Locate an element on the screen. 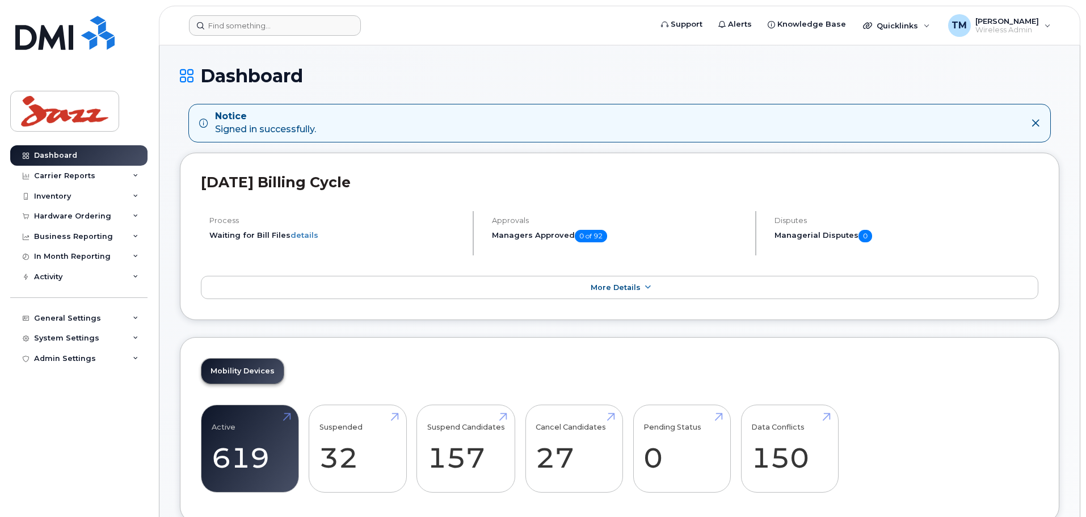 The width and height of the screenshot is (1086, 517). a: Mobility Devices is located at coordinates (242, 371).